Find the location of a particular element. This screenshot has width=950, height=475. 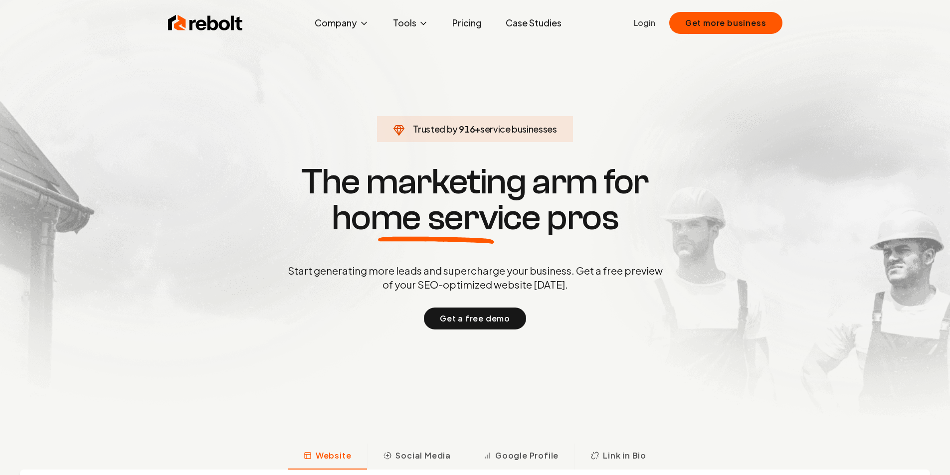

button: Company is located at coordinates (342, 23).